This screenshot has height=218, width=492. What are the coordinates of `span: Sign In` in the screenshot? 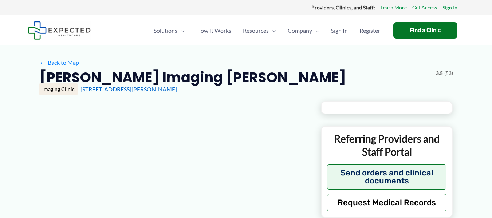 It's located at (339, 31).